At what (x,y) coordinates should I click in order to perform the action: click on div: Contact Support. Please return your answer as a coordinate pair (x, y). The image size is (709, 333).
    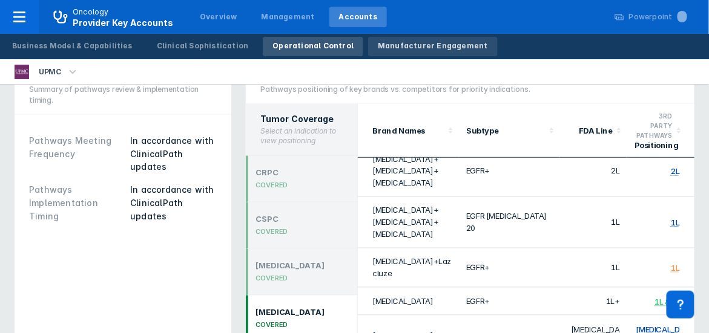
    Looking at the image, I should click on (680, 305).